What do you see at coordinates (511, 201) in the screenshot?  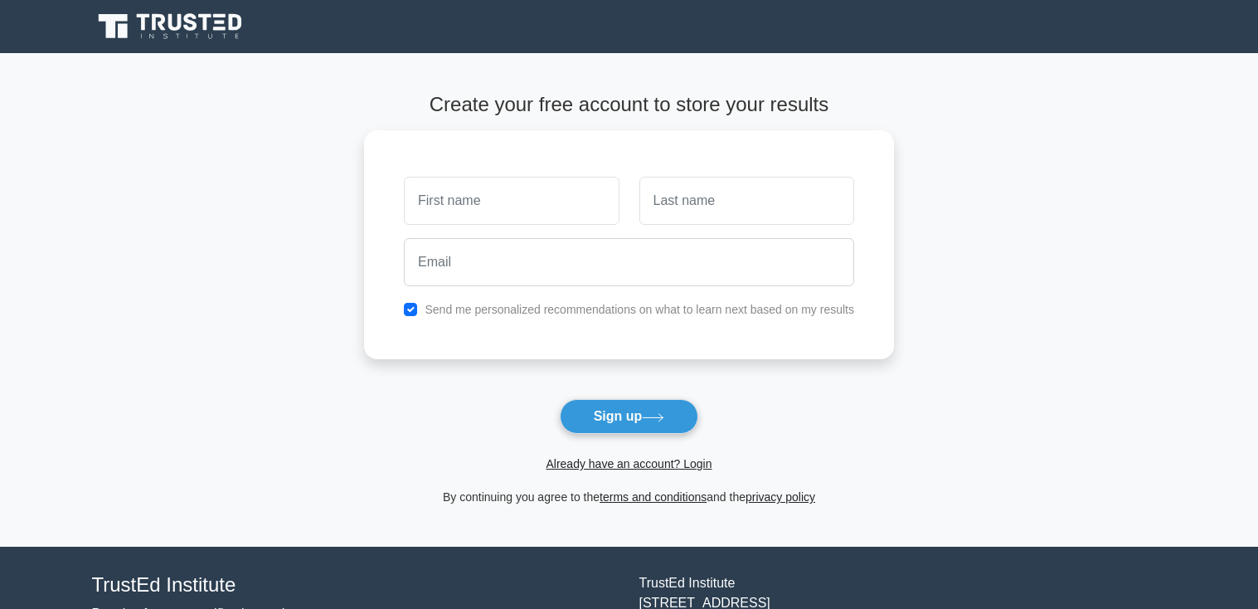 I see `input: First name` at bounding box center [511, 201].